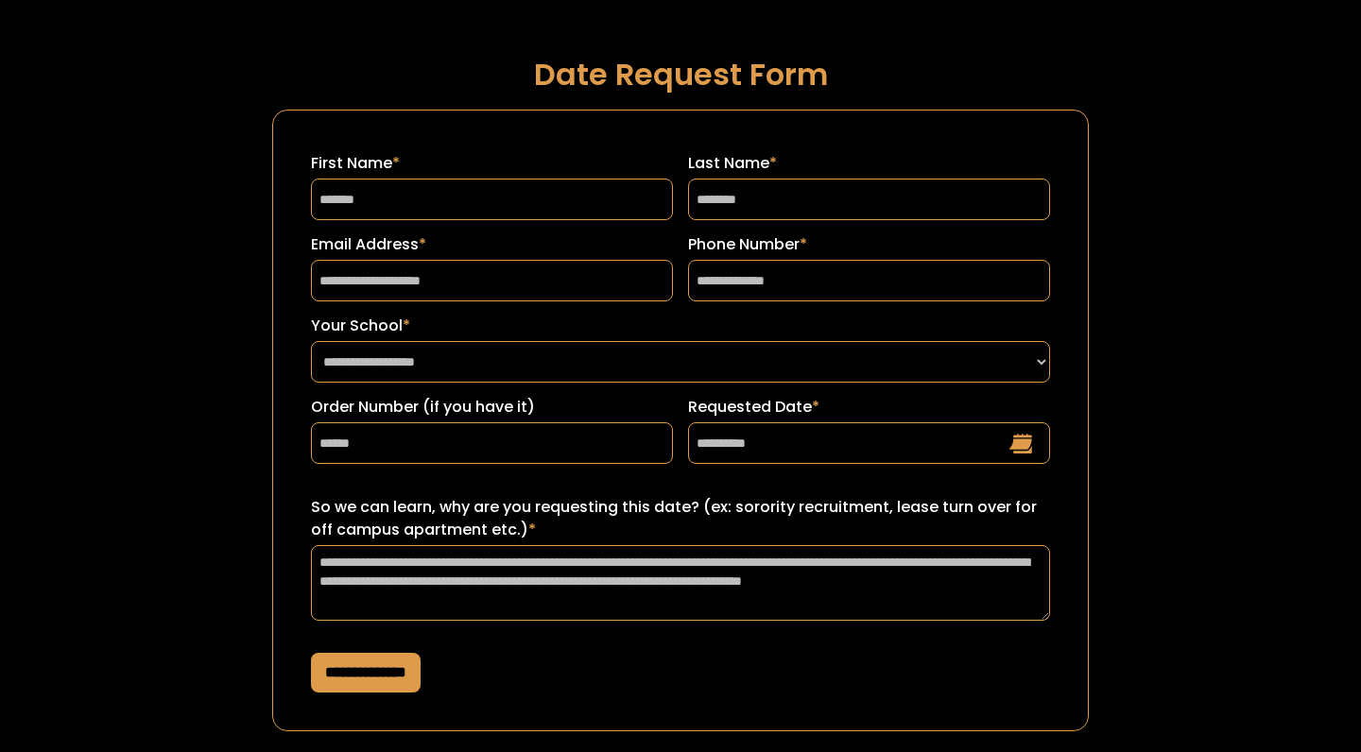 Image resolution: width=1361 pixels, height=752 pixels. Describe the element at coordinates (869, 245) in the screenshot. I see `label: Phone Number` at that location.